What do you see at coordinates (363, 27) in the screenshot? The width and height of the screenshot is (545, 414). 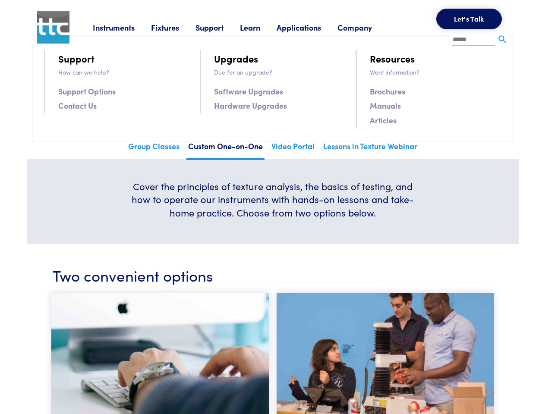 I see `a: Company` at bounding box center [363, 27].